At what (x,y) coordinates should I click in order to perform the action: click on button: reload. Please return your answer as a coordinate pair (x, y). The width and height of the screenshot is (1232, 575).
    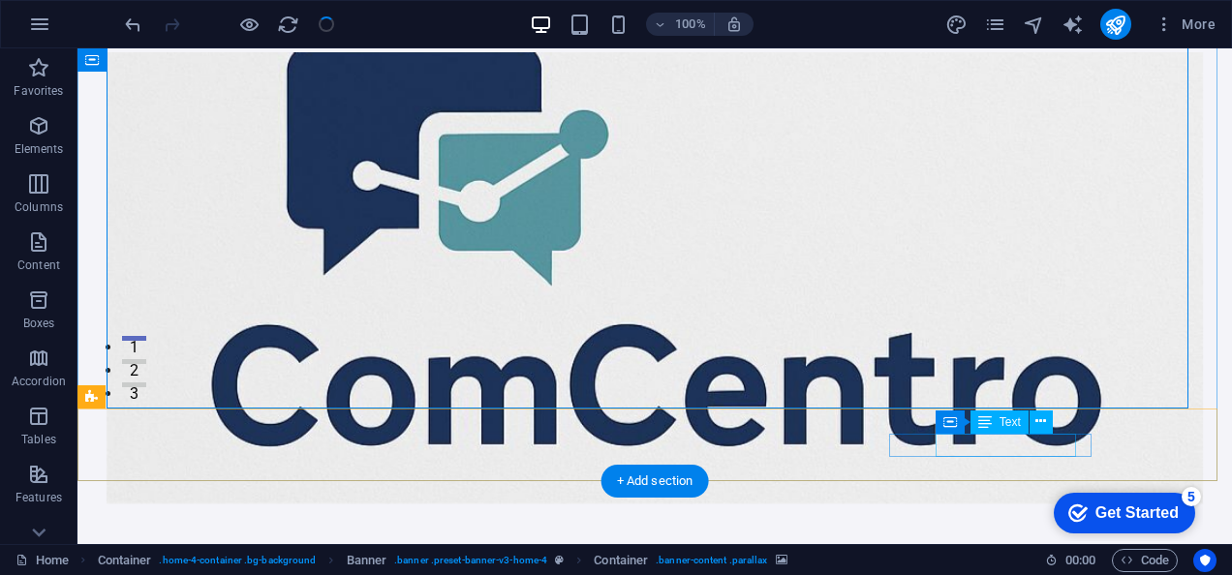
    Looking at the image, I should click on (288, 24).